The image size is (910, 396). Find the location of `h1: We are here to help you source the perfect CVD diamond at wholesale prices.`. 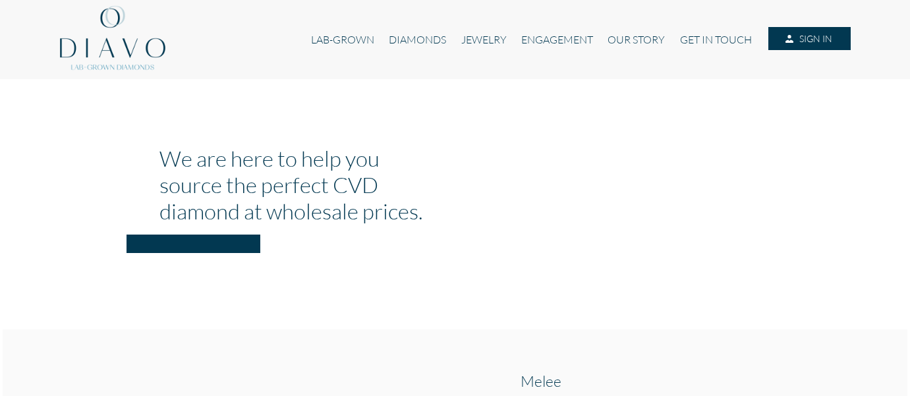

h1: We are here to help you source the perfect CVD diamond at wholesale prices. is located at coordinates (302, 184).